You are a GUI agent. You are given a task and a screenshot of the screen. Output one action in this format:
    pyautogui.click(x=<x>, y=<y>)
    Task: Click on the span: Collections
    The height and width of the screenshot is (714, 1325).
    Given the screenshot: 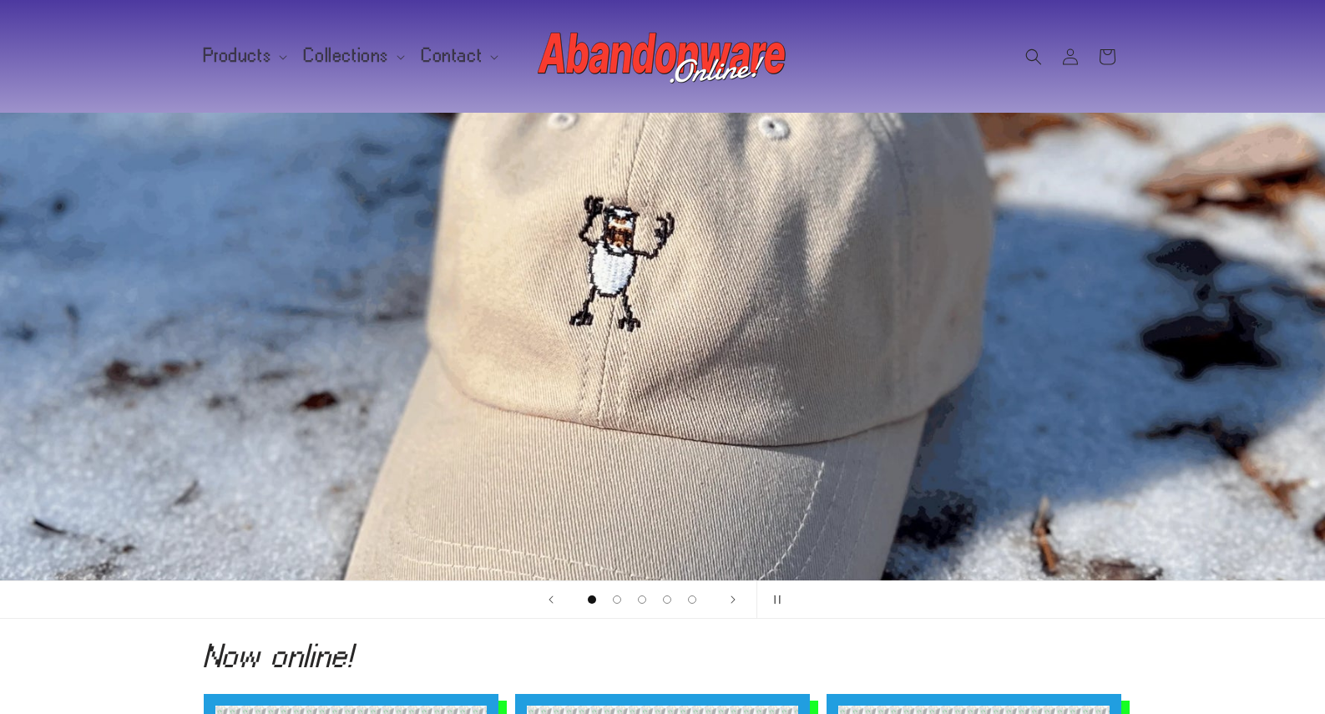 What is the action you would take?
    pyautogui.click(x=347, y=56)
    